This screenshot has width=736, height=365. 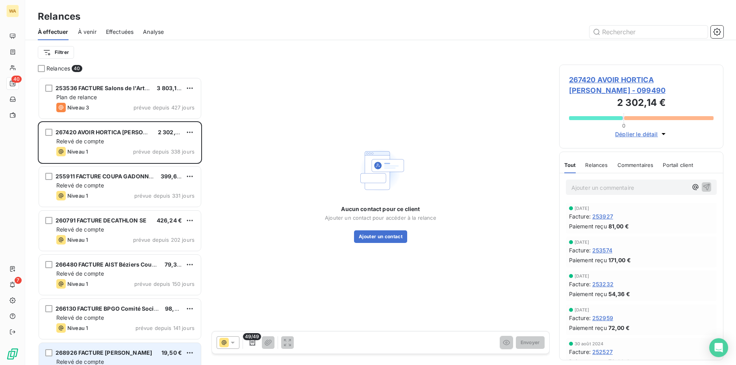 What do you see at coordinates (18, 281) in the screenshot?
I see `span: 7` at bounding box center [18, 281].